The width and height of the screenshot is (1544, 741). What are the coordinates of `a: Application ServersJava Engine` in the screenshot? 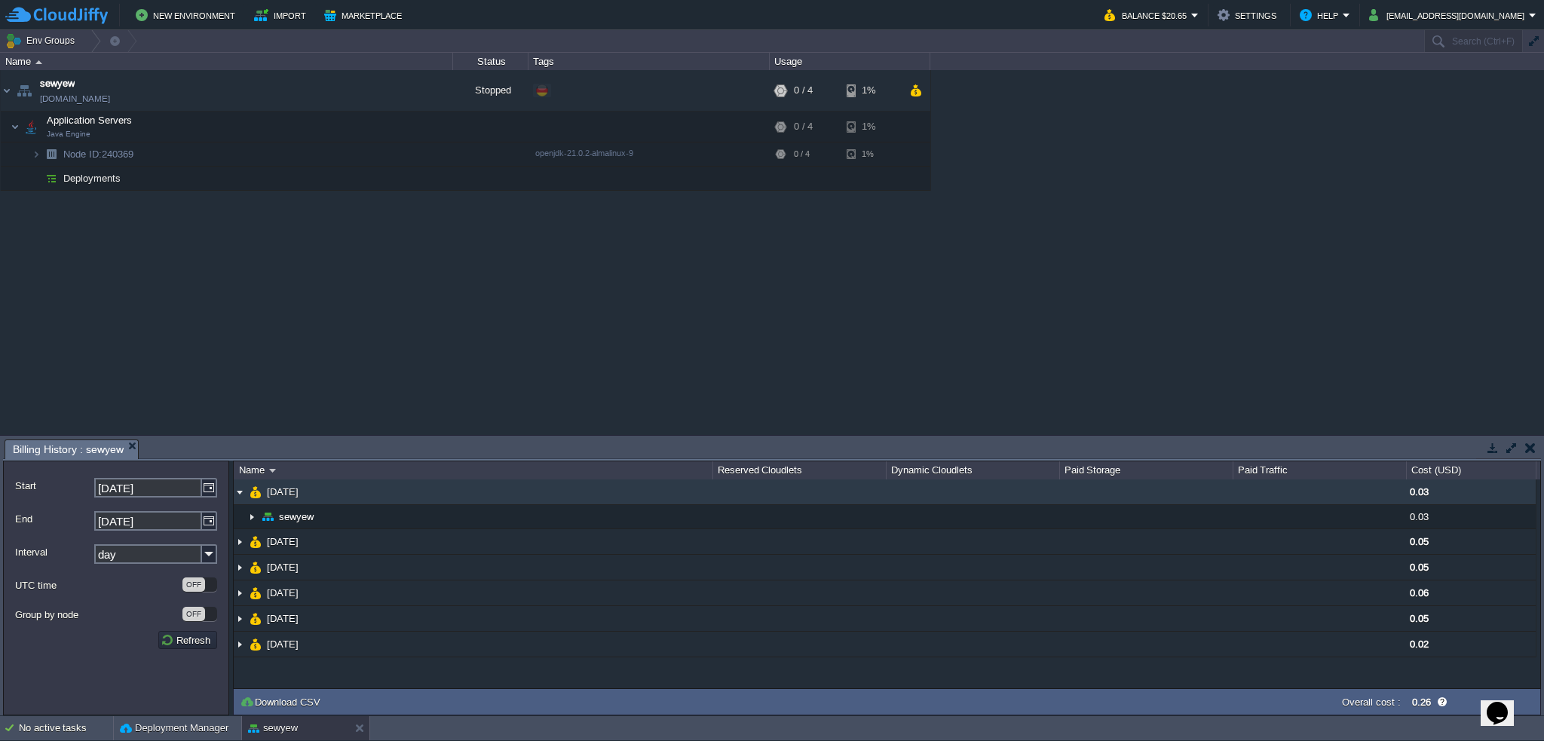 It's located at (90, 120).